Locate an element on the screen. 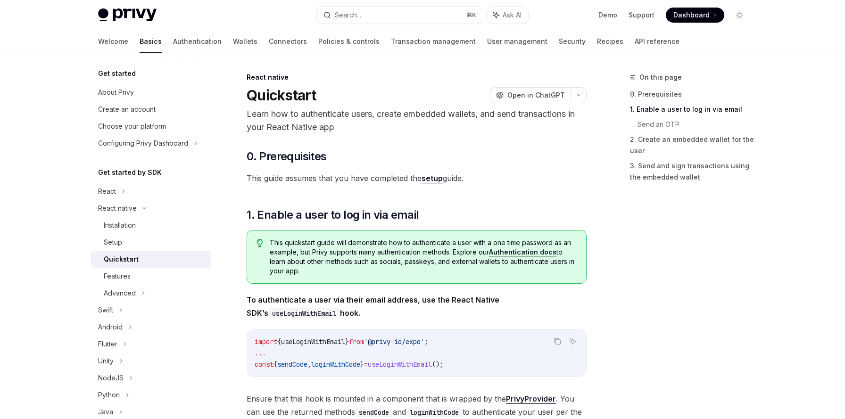  div: Advanced is located at coordinates (120, 293).